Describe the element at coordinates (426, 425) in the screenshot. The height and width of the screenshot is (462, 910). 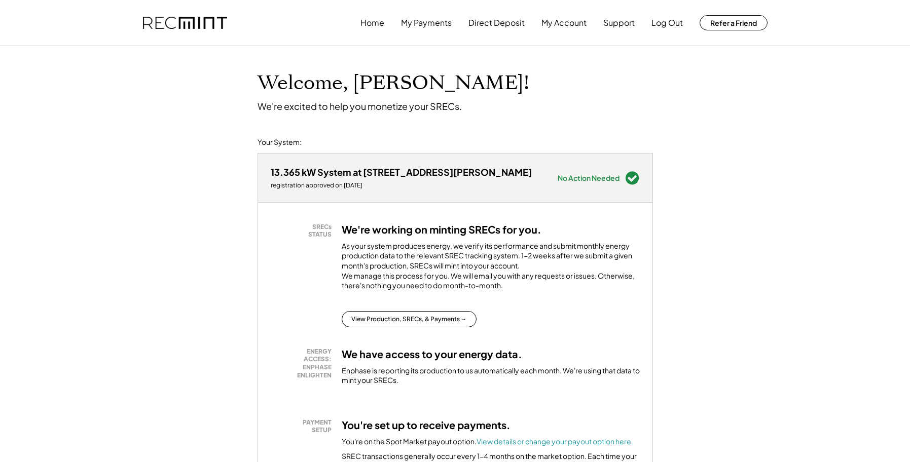
I see `h3: You're set up to receive payments.` at that location.